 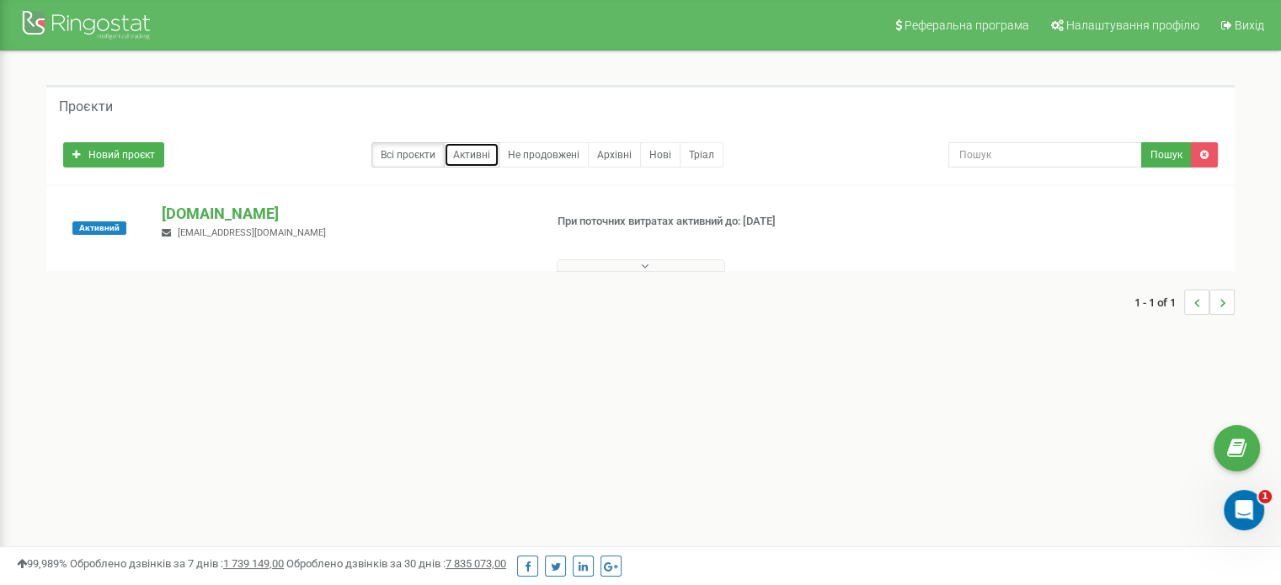 I want to click on u: 7 835 073,00, so click(x=476, y=564).